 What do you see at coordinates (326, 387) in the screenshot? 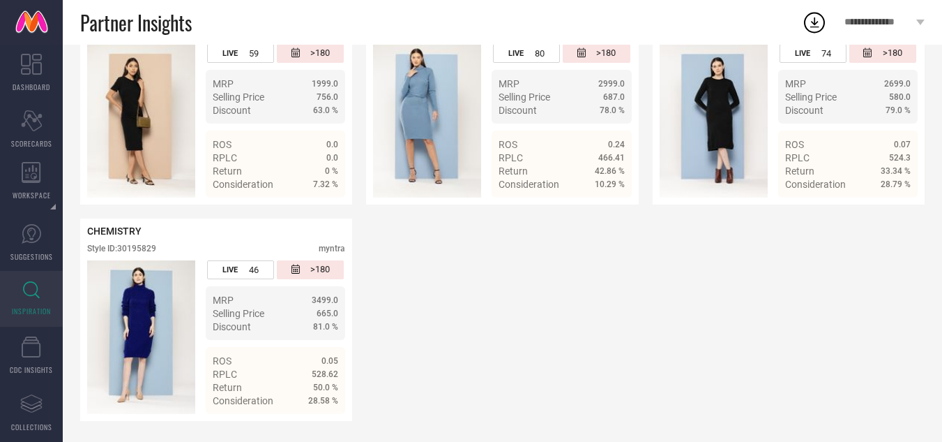
I see `span: 50.0 %` at bounding box center [326, 387].